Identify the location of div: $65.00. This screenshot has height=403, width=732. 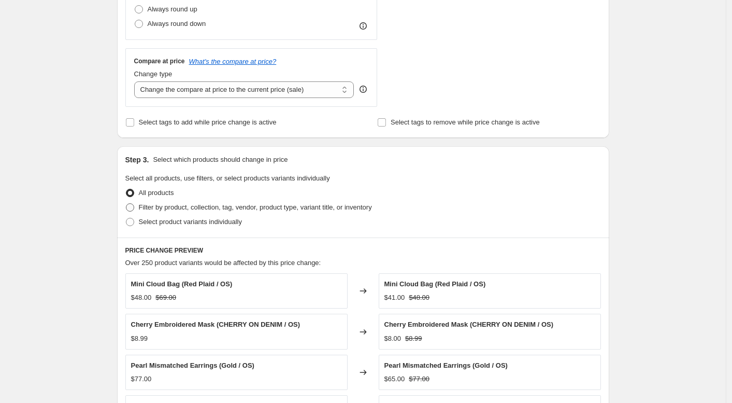
(395, 379).